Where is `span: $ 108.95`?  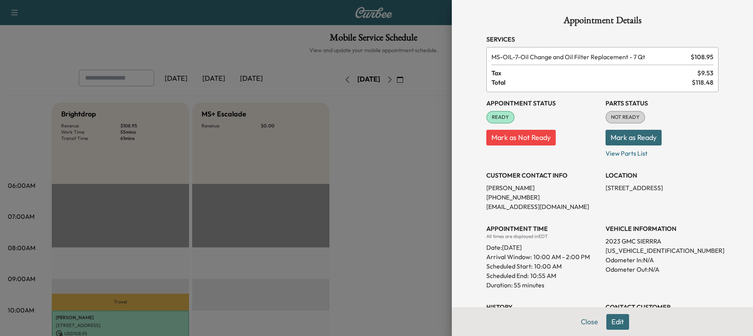
span: $ 108.95 is located at coordinates (702, 57).